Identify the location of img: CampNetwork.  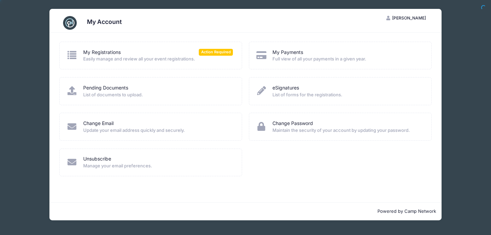
(70, 23).